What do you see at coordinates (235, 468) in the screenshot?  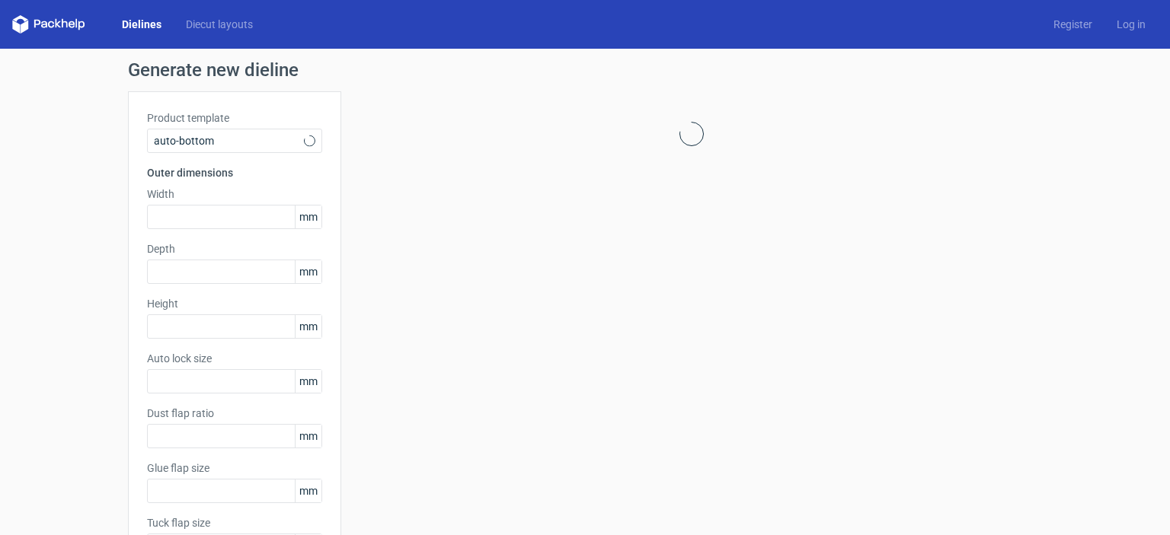 I see `label: Glue flap size` at bounding box center [235, 468].